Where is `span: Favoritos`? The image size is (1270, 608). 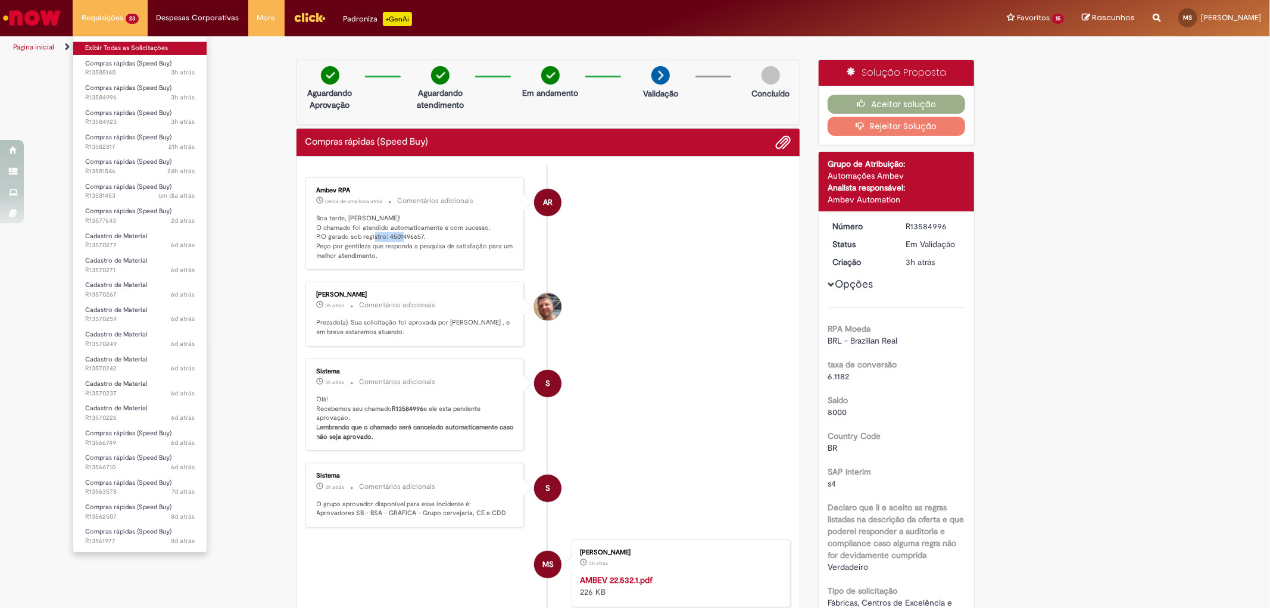
span: Favoritos is located at coordinates (1033, 18).